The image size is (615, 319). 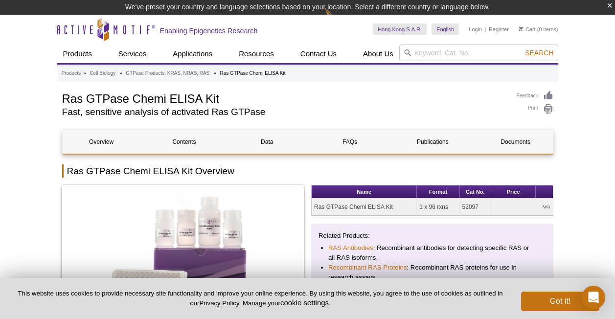 What do you see at coordinates (351, 248) in the screenshot?
I see `a: RAS Antibodies` at bounding box center [351, 248].